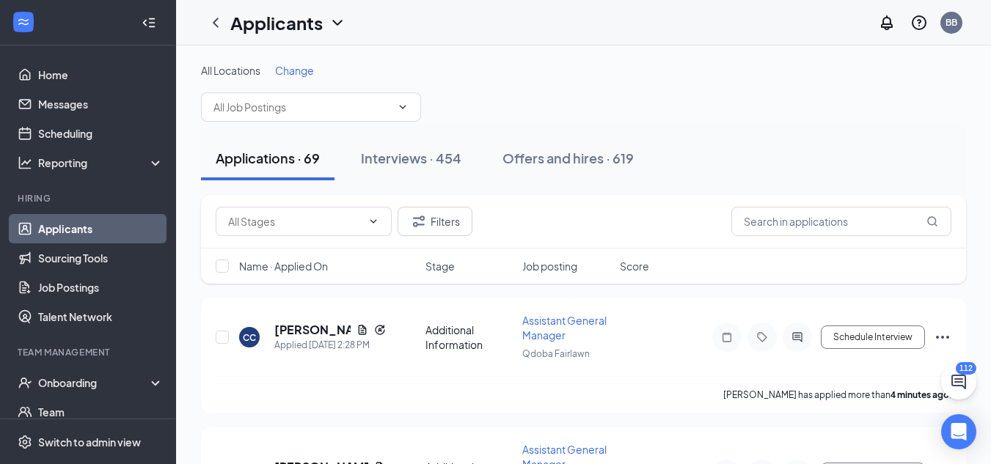  I want to click on button: ChatActive, so click(959, 382).